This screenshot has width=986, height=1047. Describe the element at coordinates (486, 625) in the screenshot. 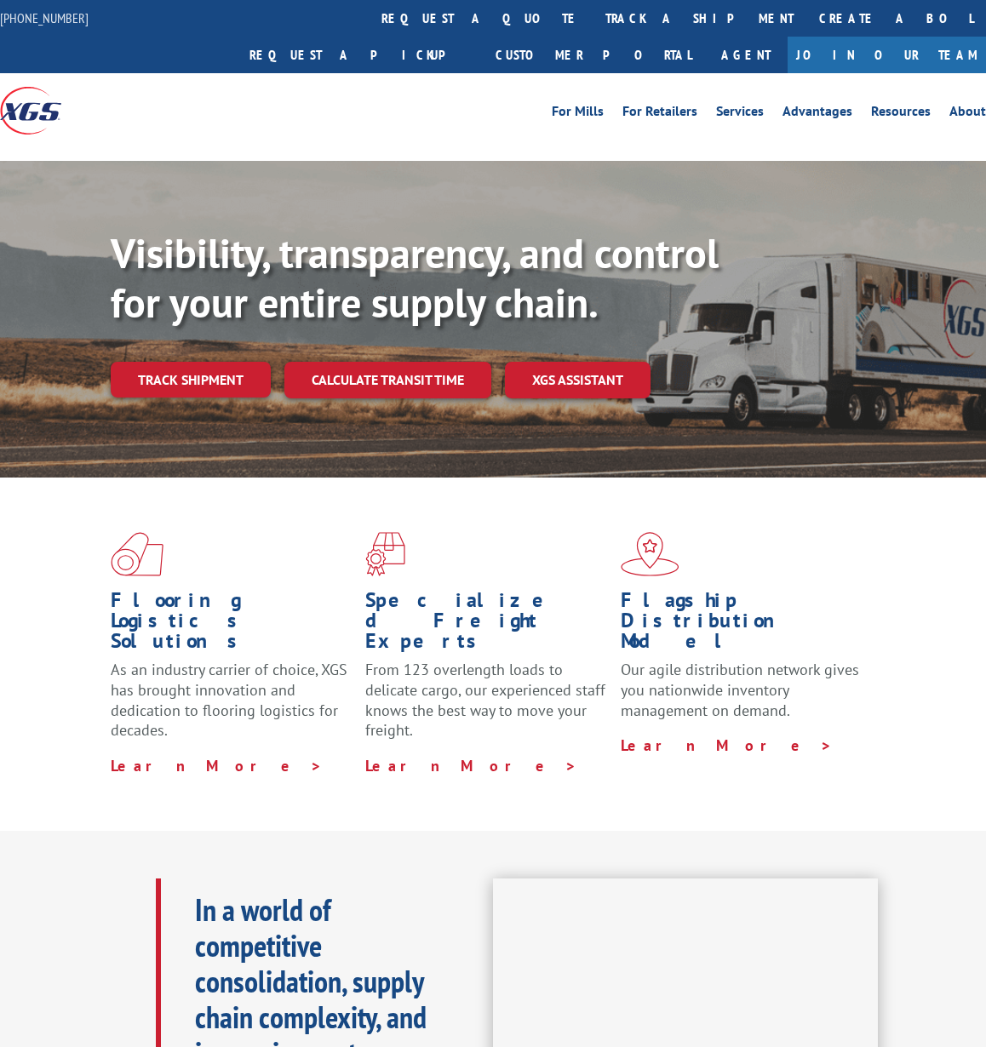

I see `h1: Specialized Freight Experts` at that location.